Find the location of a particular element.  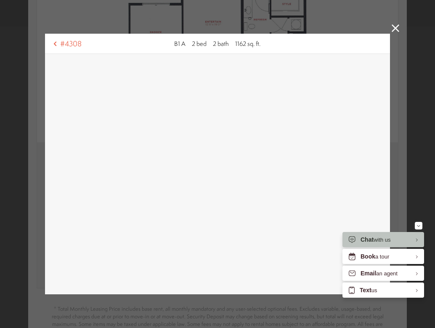

a: #4308 is located at coordinates (66, 43).